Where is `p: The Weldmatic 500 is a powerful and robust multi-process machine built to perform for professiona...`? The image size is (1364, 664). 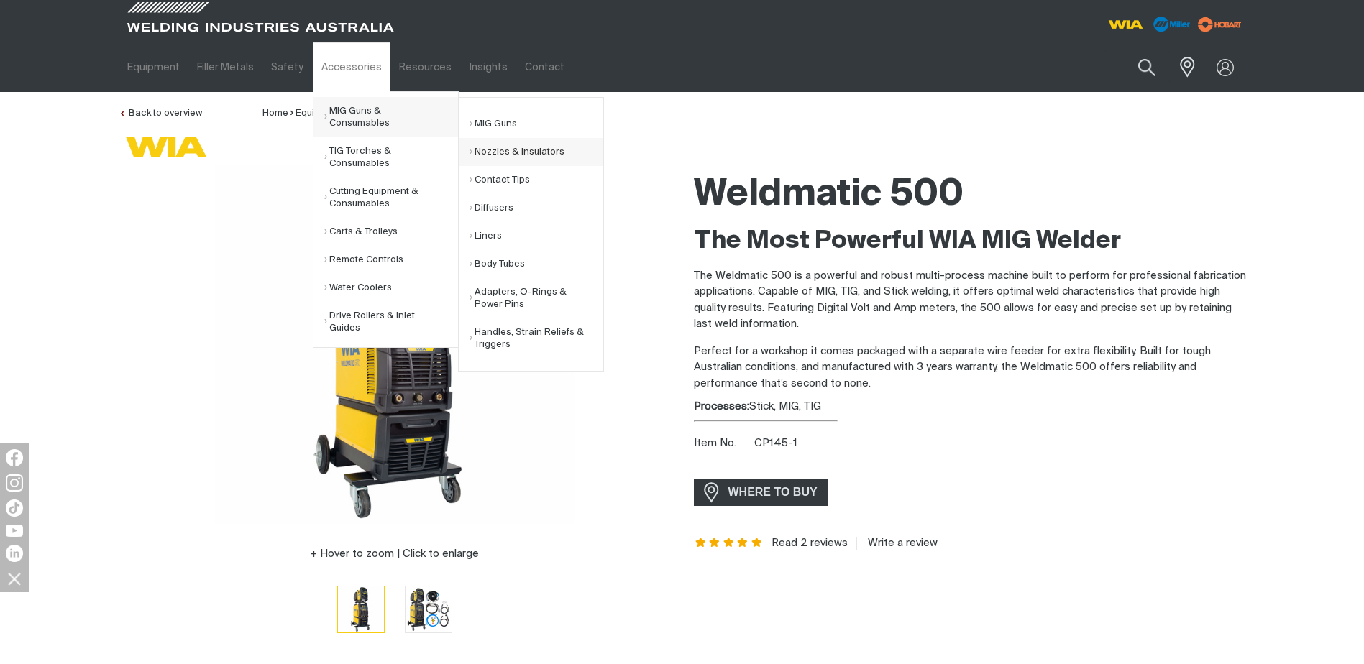 p: The Weldmatic 500 is a powerful and robust multi-process machine built to perform for professiona... is located at coordinates (970, 300).